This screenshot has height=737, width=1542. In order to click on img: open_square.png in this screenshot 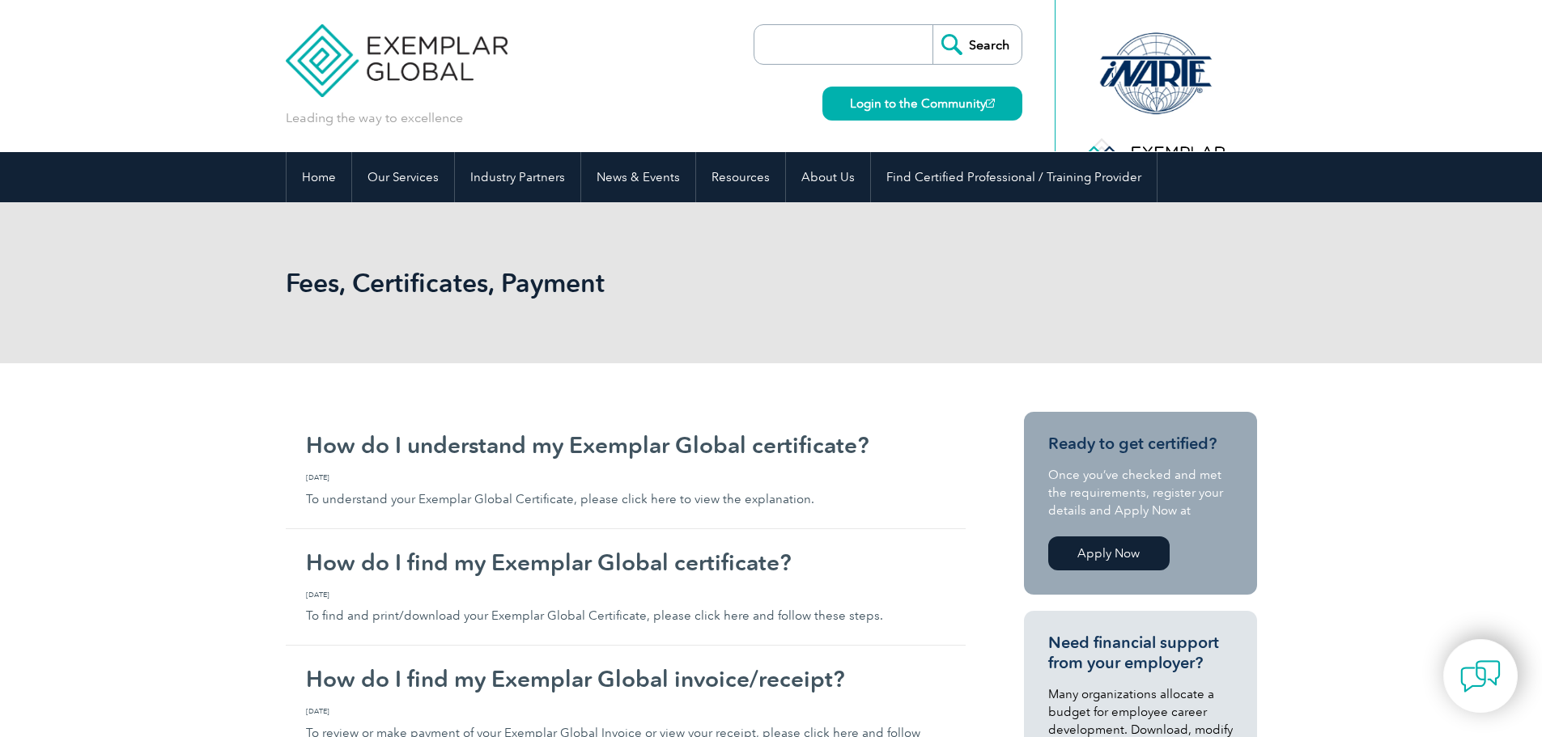, I will do `click(990, 103)`.